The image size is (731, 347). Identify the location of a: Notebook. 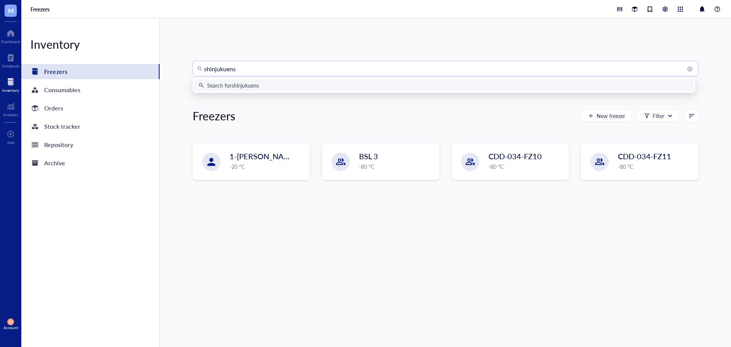
(11, 60).